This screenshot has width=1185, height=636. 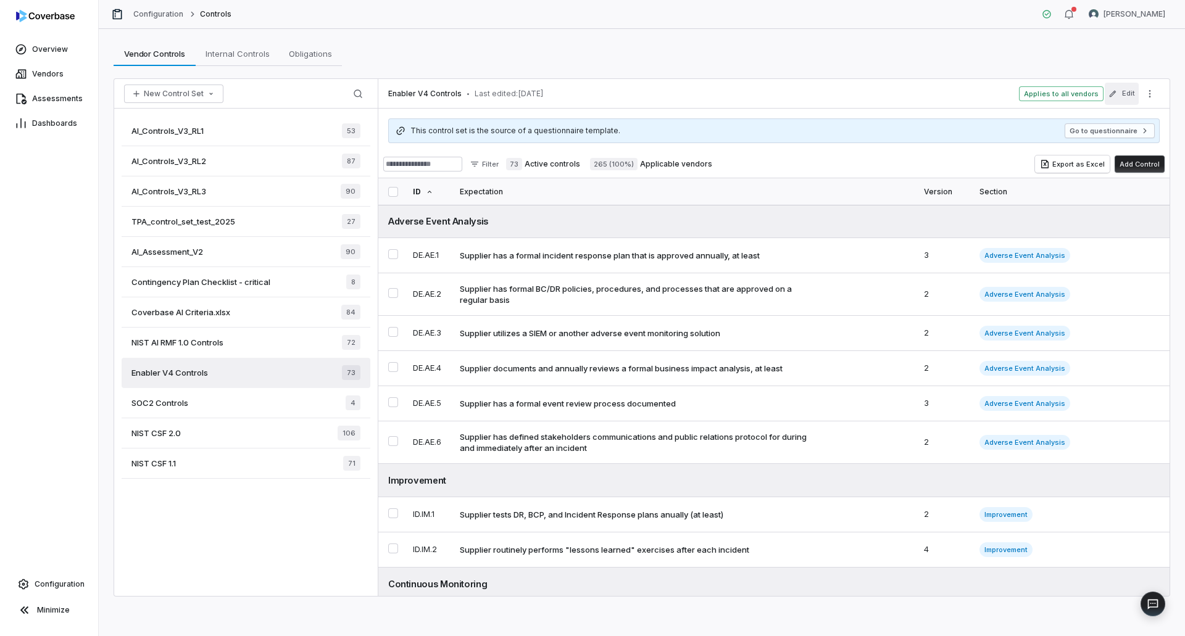 What do you see at coordinates (429, 294) in the screenshot?
I see `td: DE.AE.2` at bounding box center [429, 294].